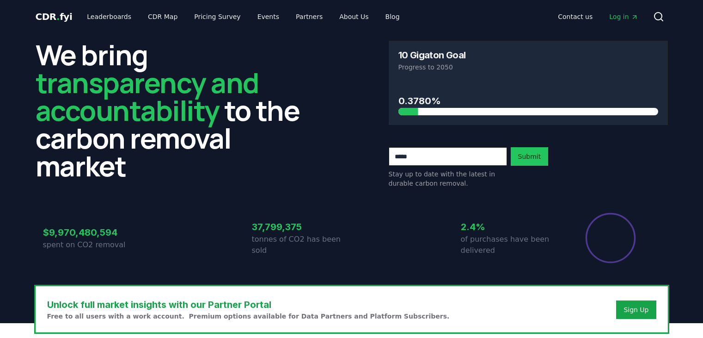 The height and width of the screenshot is (338, 703). I want to click on a: Events, so click(268, 17).